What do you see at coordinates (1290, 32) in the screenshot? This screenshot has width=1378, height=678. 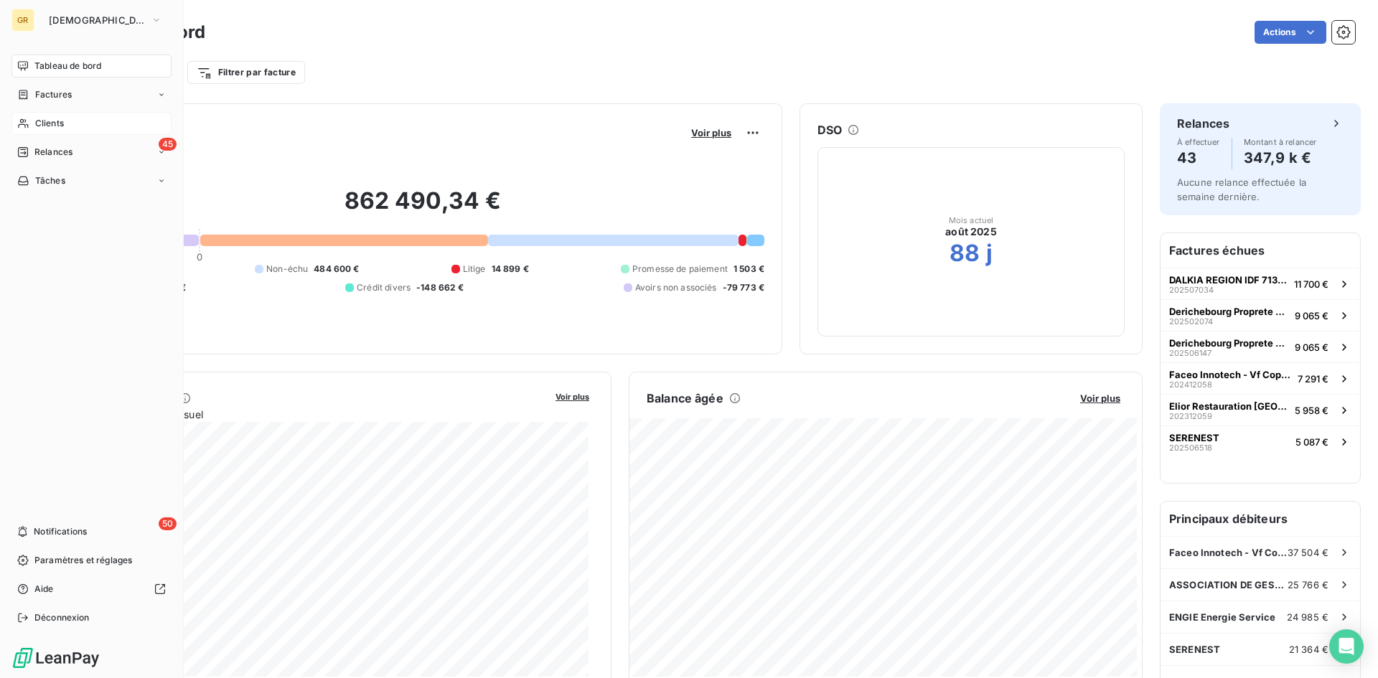 I see `button: Actions` at bounding box center [1290, 32].